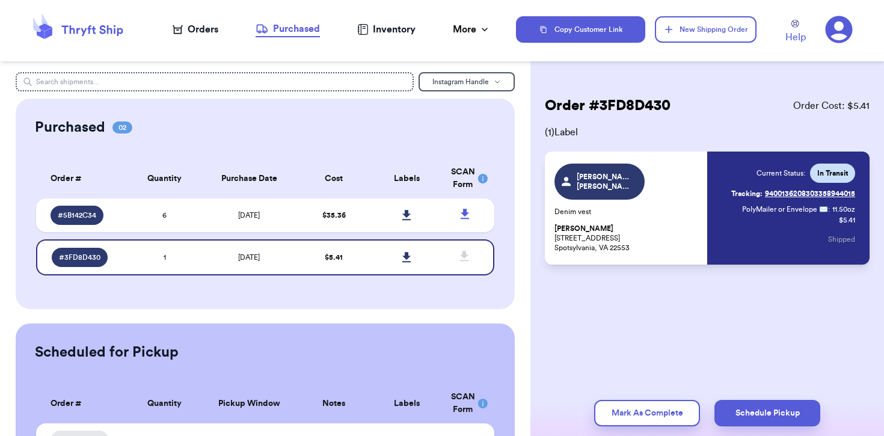 Image resolution: width=884 pixels, height=436 pixels. Describe the element at coordinates (122, 127) in the screenshot. I see `span: 02` at that location.